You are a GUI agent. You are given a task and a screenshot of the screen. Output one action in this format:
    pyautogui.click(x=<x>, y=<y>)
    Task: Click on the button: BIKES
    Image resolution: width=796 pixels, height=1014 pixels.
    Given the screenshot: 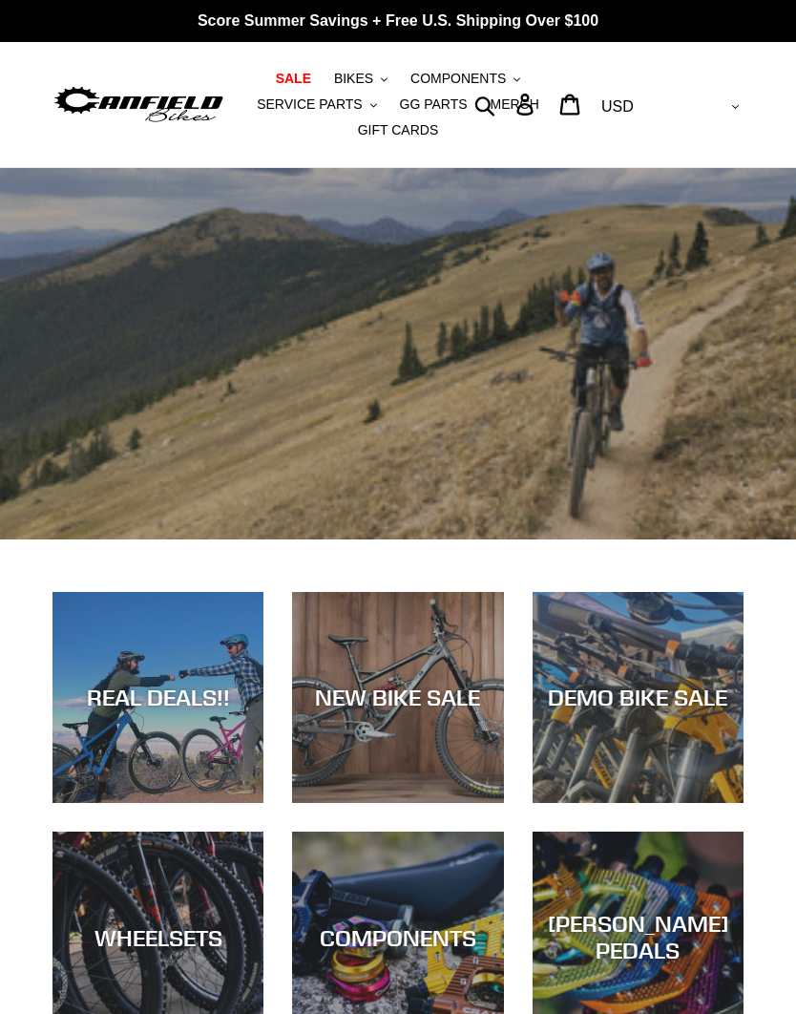 What is the action you would take?
    pyautogui.click(x=361, y=78)
    